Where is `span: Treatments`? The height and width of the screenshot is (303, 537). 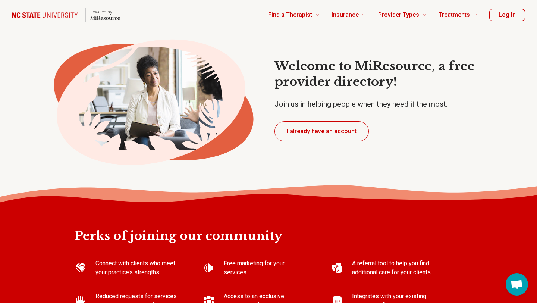
span: Treatments is located at coordinates (454, 15).